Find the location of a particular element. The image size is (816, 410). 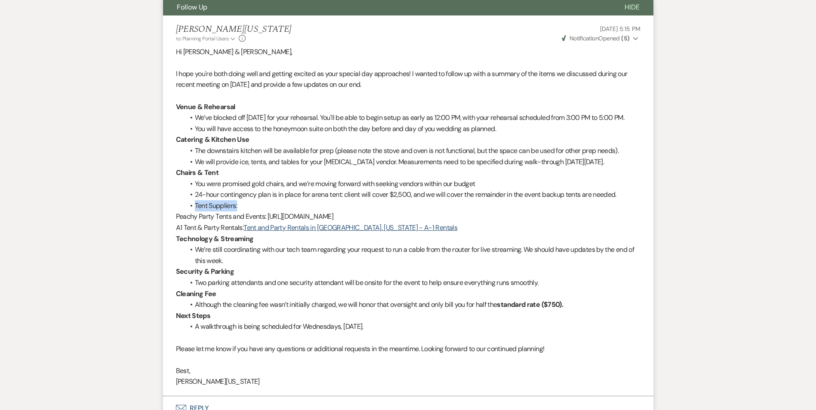

span: Opened is located at coordinates (596, 38).